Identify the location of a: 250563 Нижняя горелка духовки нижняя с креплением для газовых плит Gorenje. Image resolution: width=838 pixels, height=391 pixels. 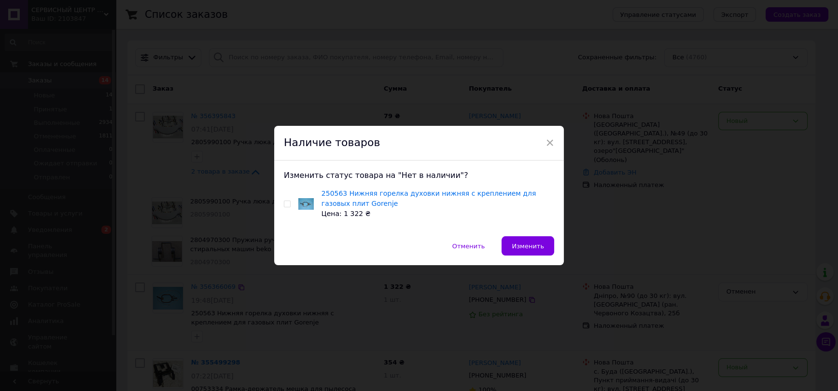
(428, 198).